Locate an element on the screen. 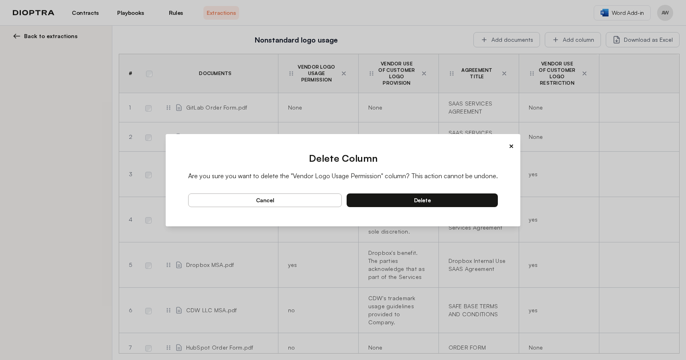 The image size is (686, 360). span: delete is located at coordinates (423, 200).